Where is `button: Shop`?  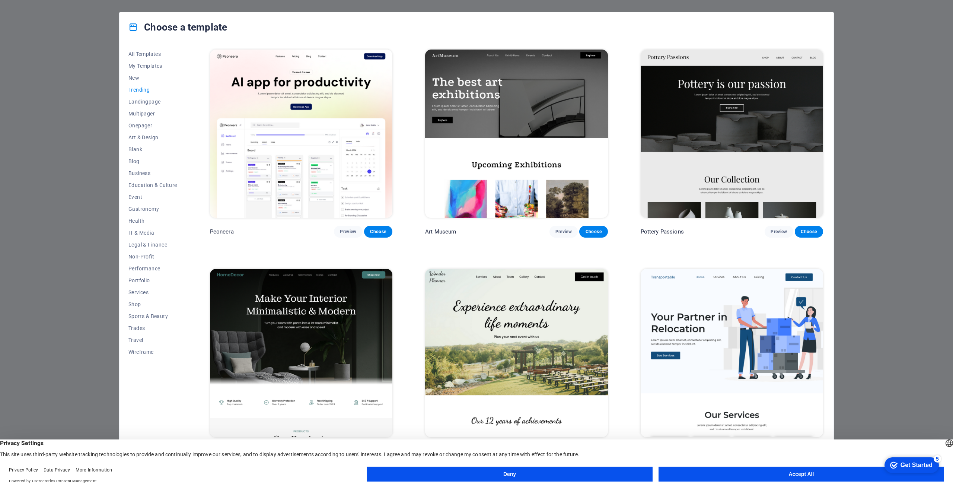 button: Shop is located at coordinates (153, 304).